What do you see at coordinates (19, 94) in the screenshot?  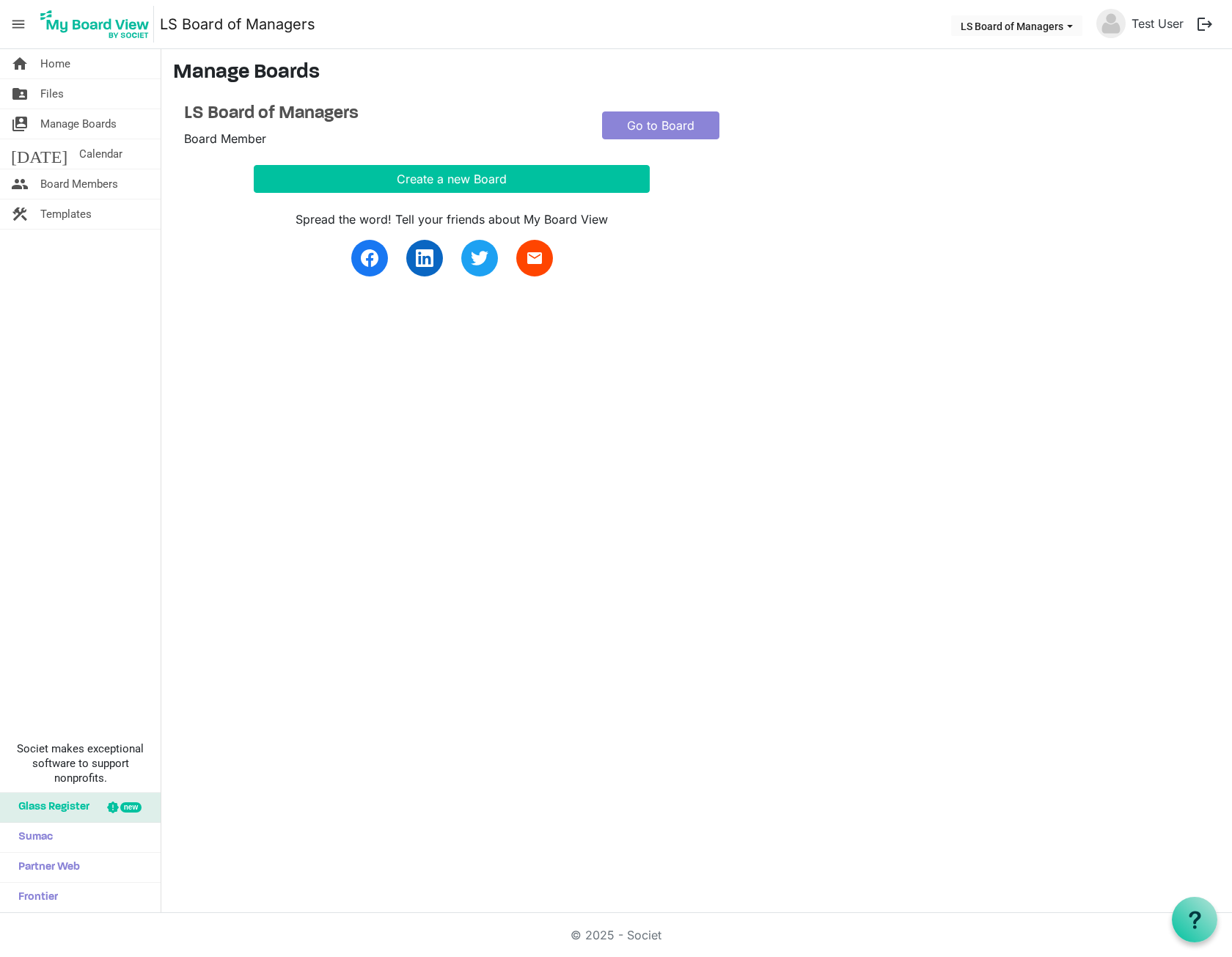 I see `span: folder_shared` at bounding box center [19, 94].